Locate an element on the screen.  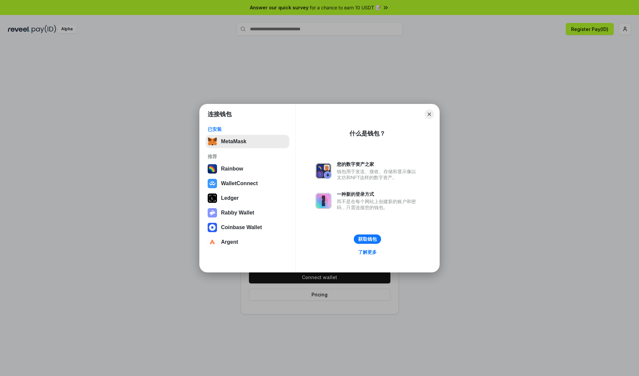
div: Rainbow is located at coordinates (232, 169).